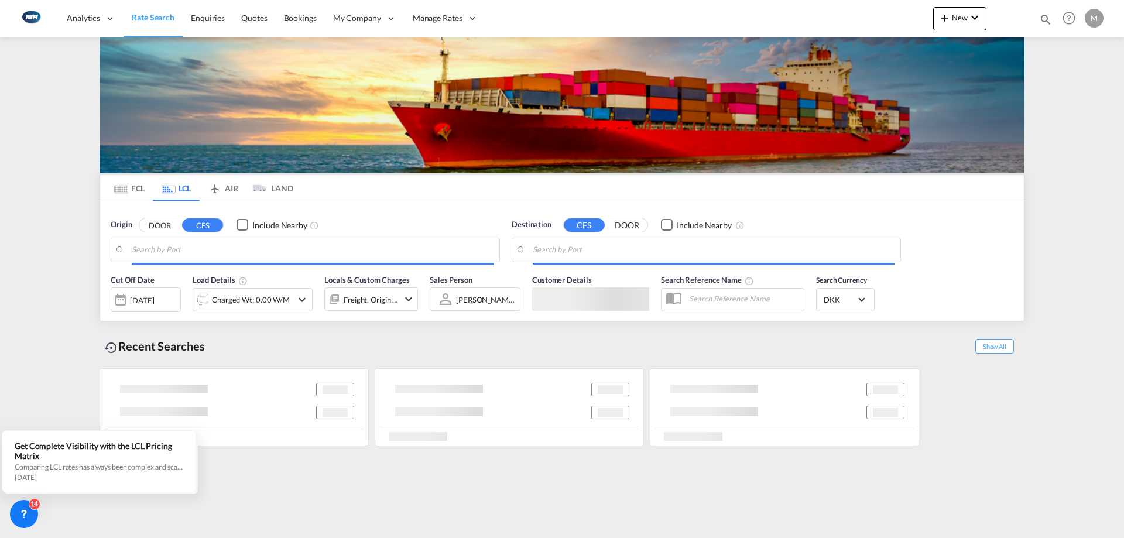  Describe the element at coordinates (486, 299) in the screenshot. I see `md-select: Sales Person: Martin B&#248;dker Andersen` at that location.